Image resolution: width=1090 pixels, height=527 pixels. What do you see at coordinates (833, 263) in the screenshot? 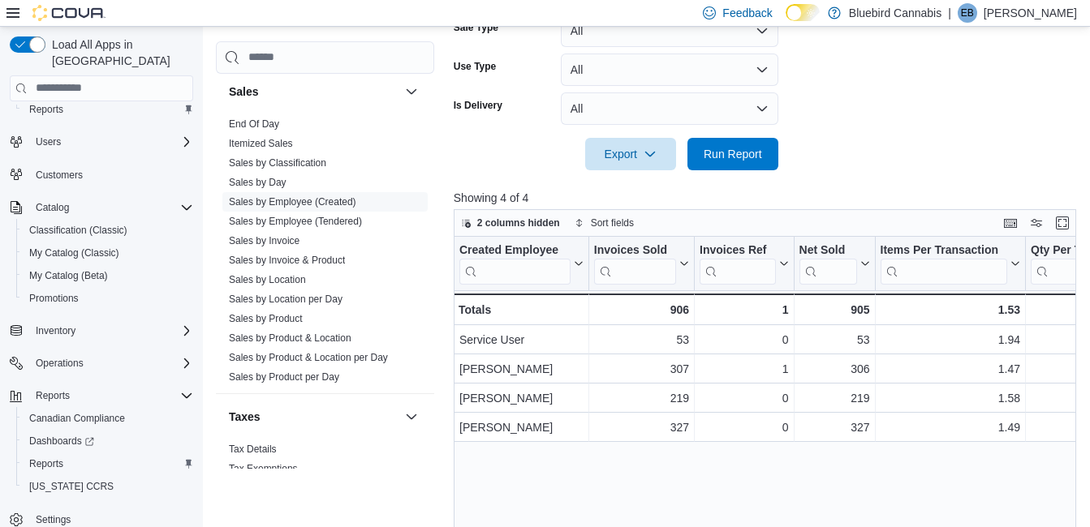
I see `button: Net Sold` at bounding box center [833, 263].